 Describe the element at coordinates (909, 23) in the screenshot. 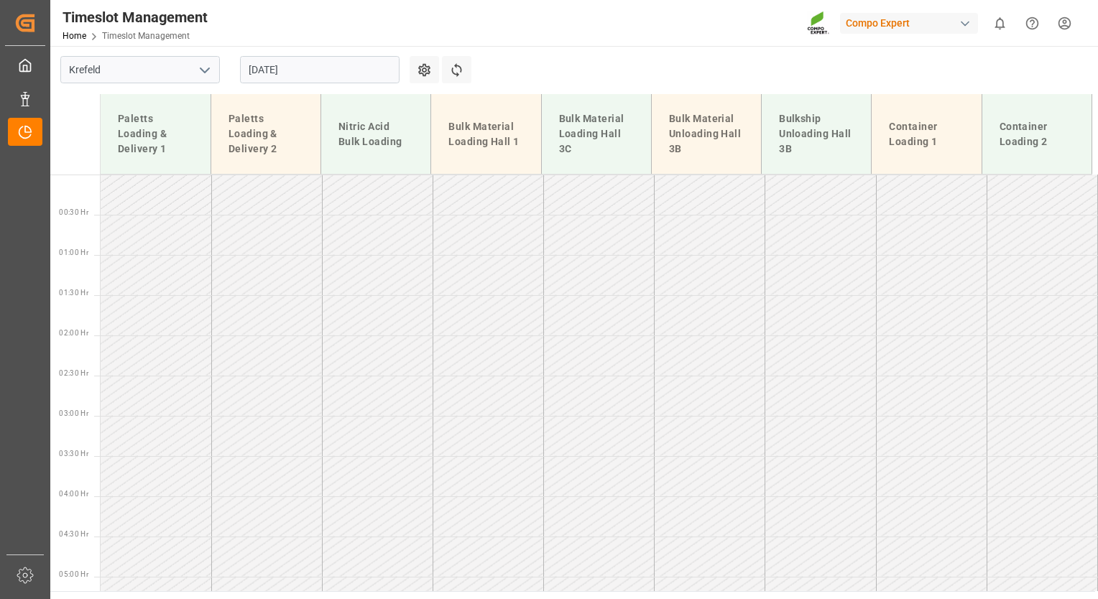

I see `div: Compo Expert` at that location.